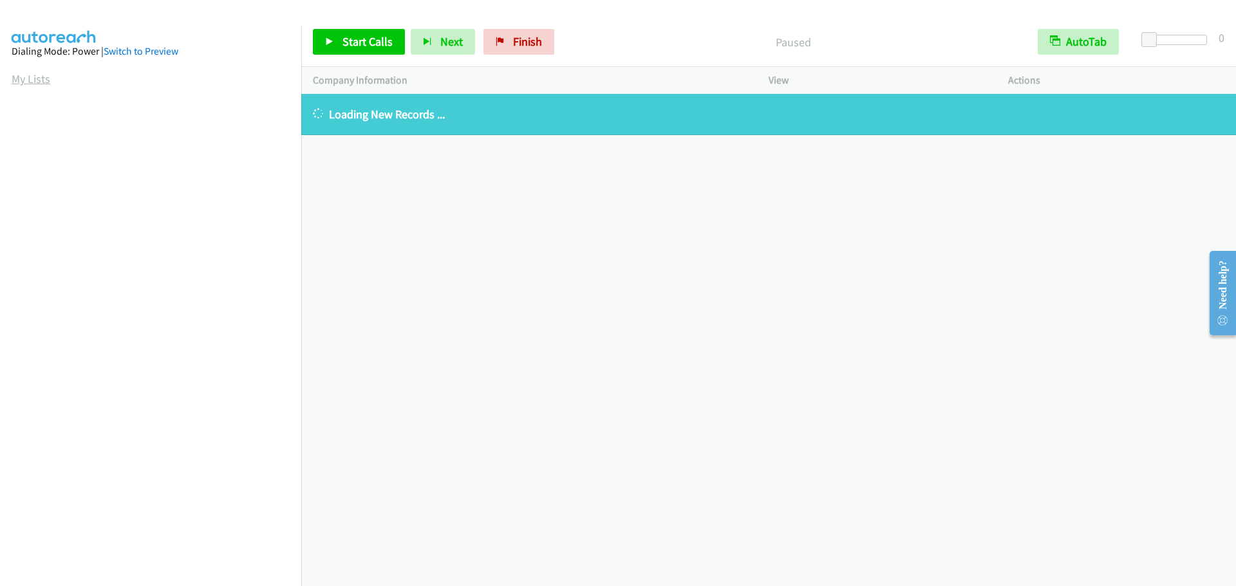 The image size is (1236, 586). I want to click on div: Delay between calls (in seconds), so click(1177, 40).